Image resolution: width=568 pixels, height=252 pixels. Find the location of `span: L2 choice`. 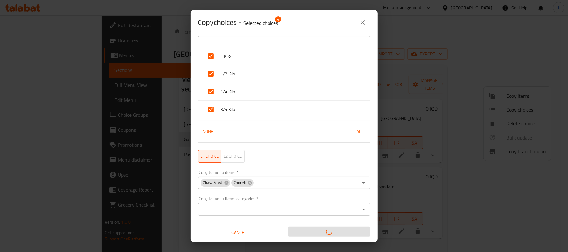

span: L2 choice is located at coordinates (233, 156).